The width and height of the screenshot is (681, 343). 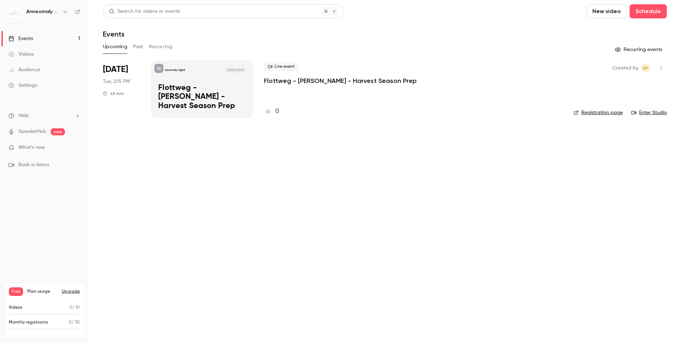 I want to click on span: Live event, so click(x=281, y=67).